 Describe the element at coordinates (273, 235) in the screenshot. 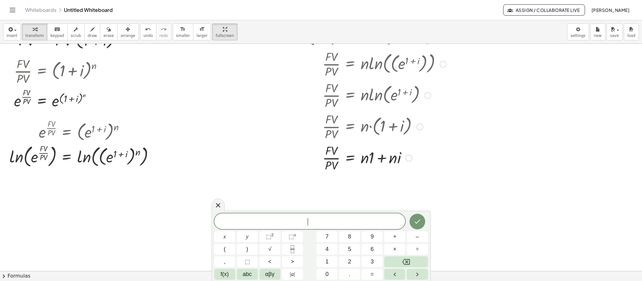

I see `sup: 2` at that location.